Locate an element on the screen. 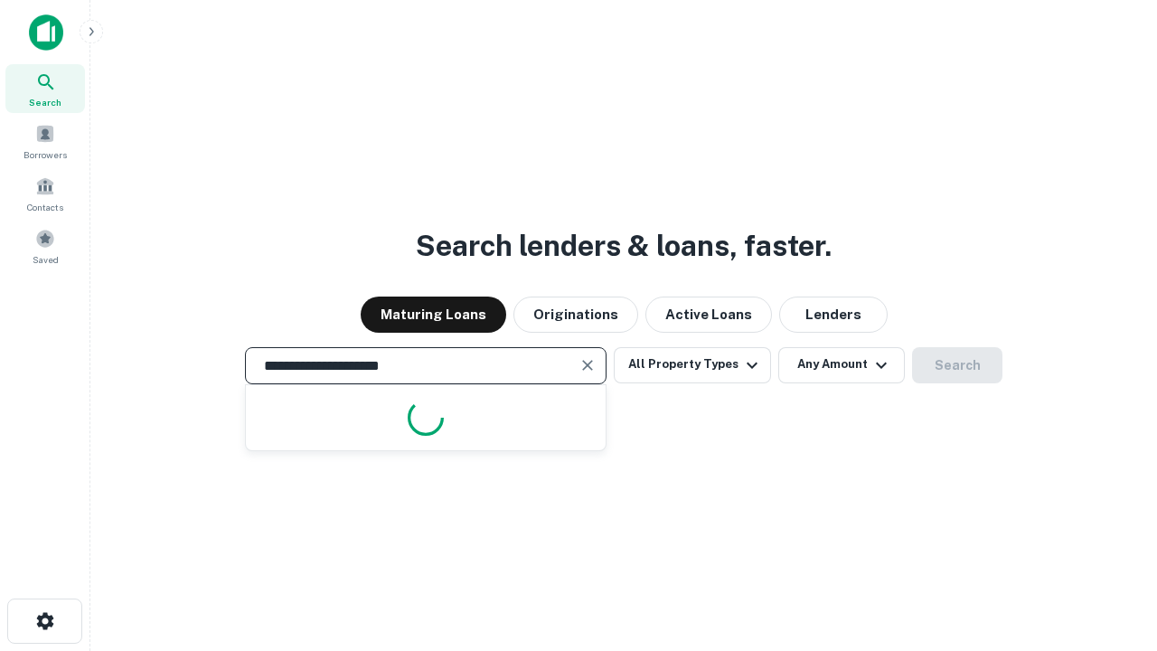 The width and height of the screenshot is (1157, 651). div: Contacts is located at coordinates (45, 193).